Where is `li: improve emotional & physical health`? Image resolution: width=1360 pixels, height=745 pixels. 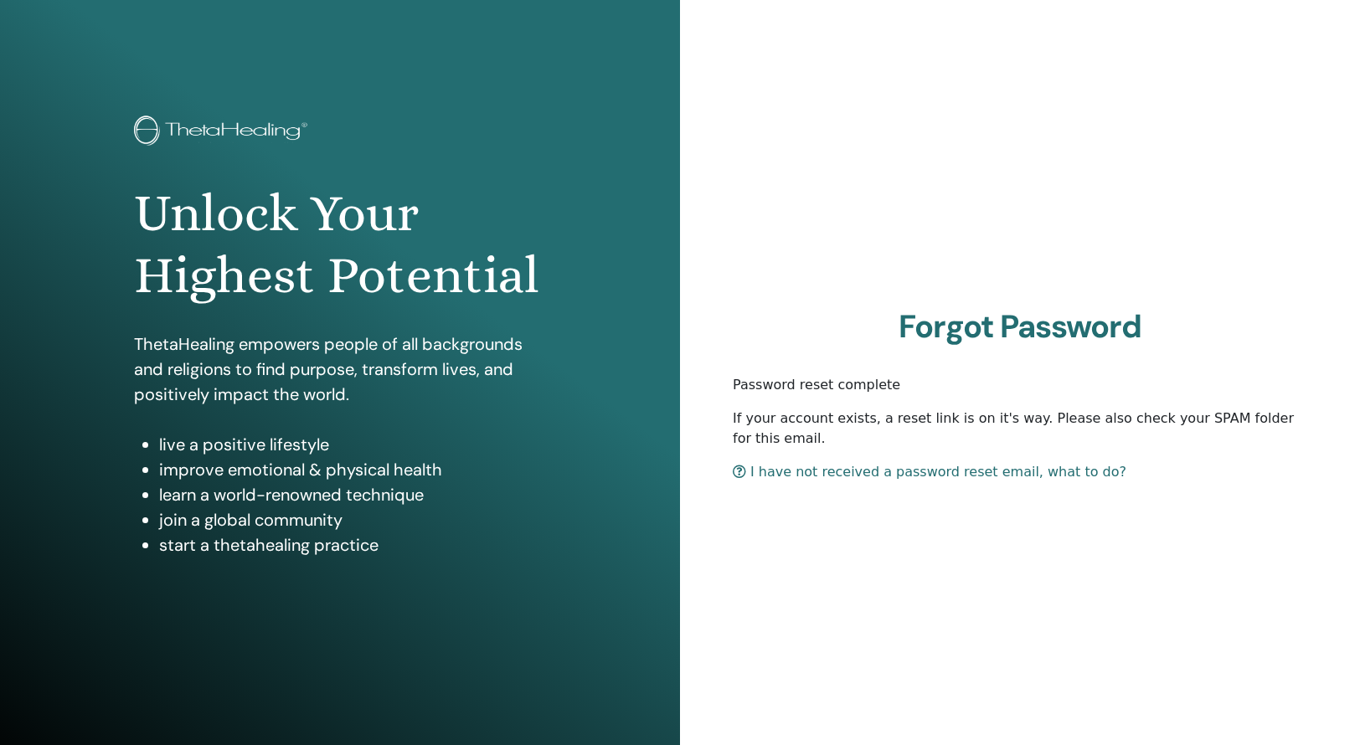 li: improve emotional & physical health is located at coordinates (352, 470).